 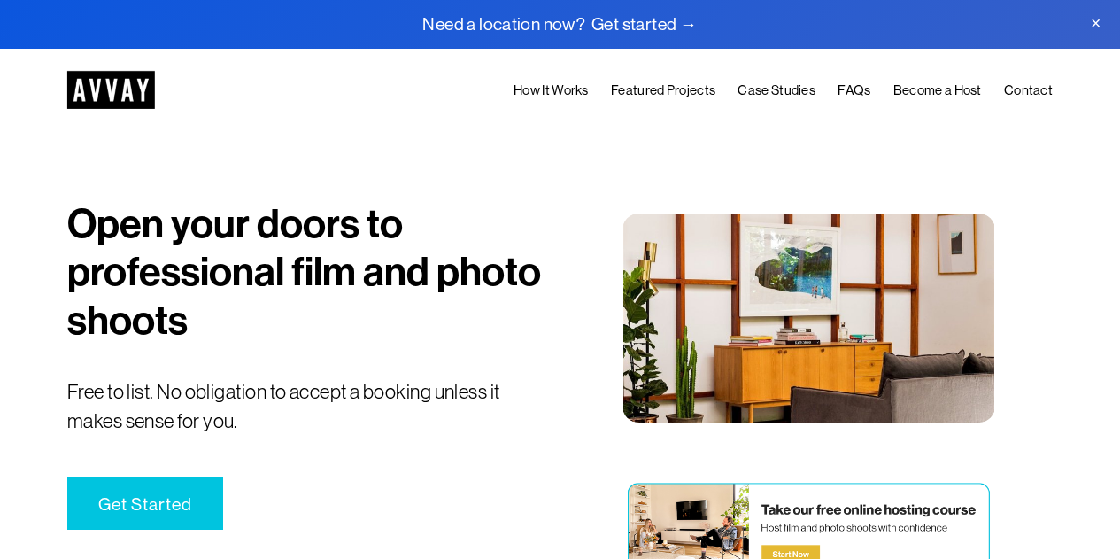 What do you see at coordinates (145, 503) in the screenshot?
I see `a: Get Started` at bounding box center [145, 503].